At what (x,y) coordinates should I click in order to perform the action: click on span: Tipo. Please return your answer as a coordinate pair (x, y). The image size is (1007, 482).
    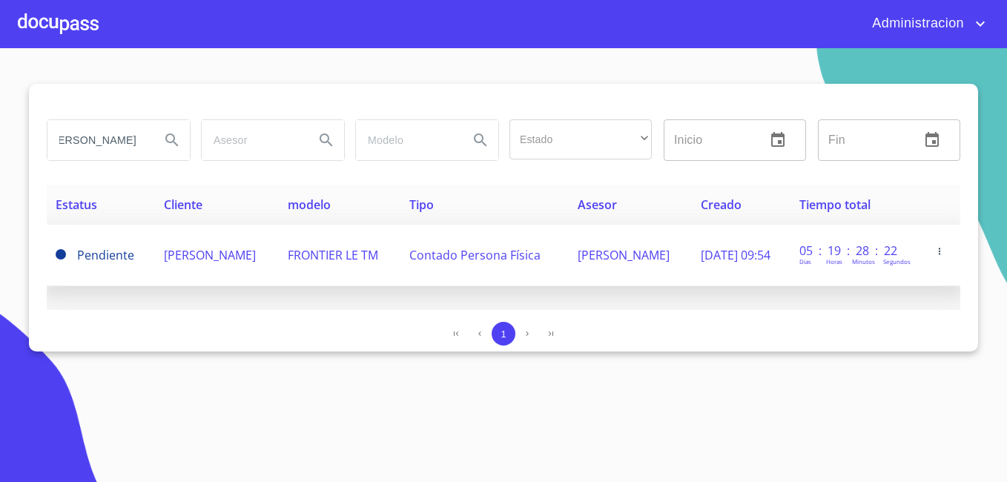
    Looking at the image, I should click on (421, 205).